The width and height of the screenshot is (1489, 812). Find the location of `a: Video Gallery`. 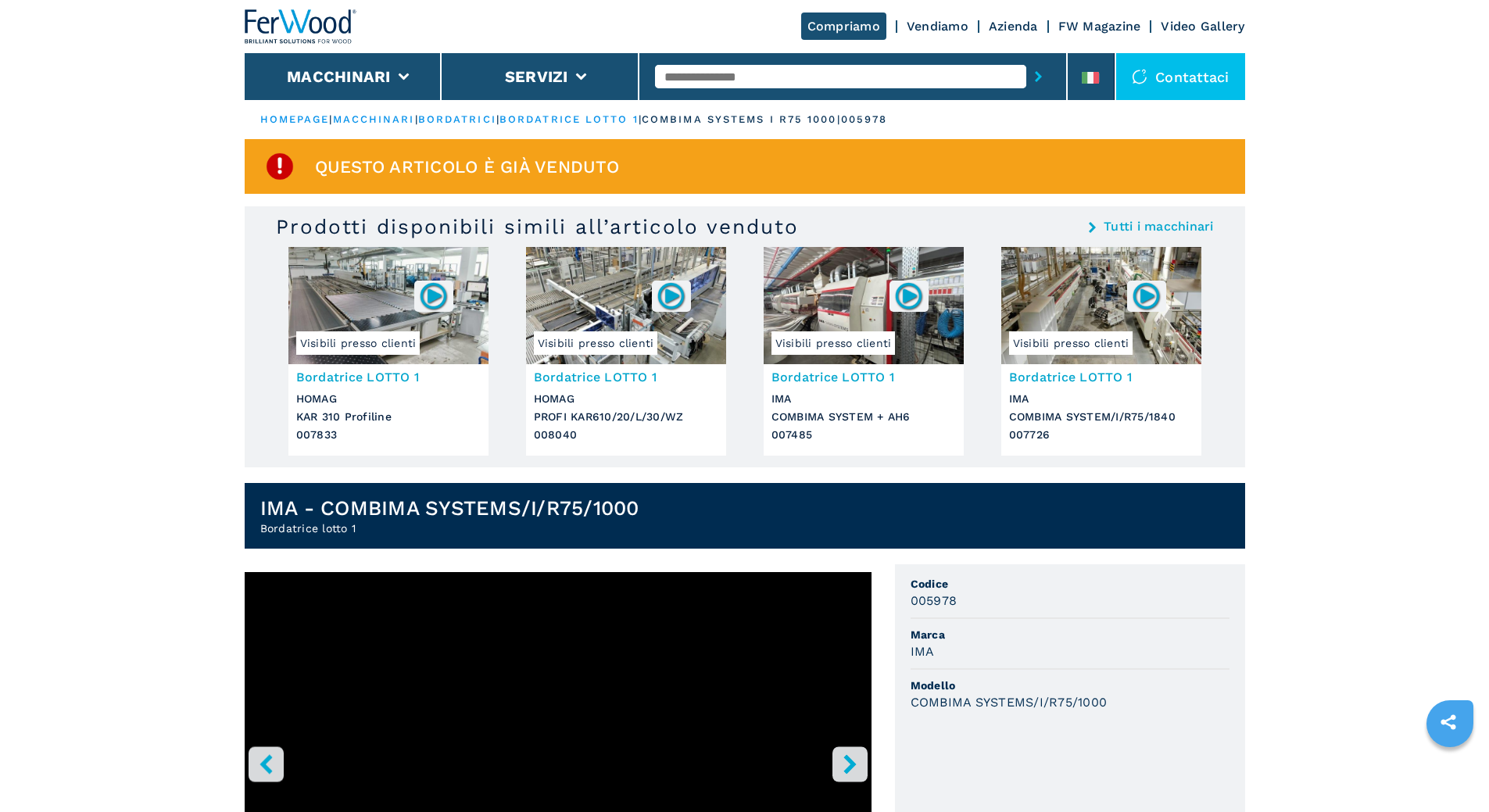

a: Video Gallery is located at coordinates (1203, 26).